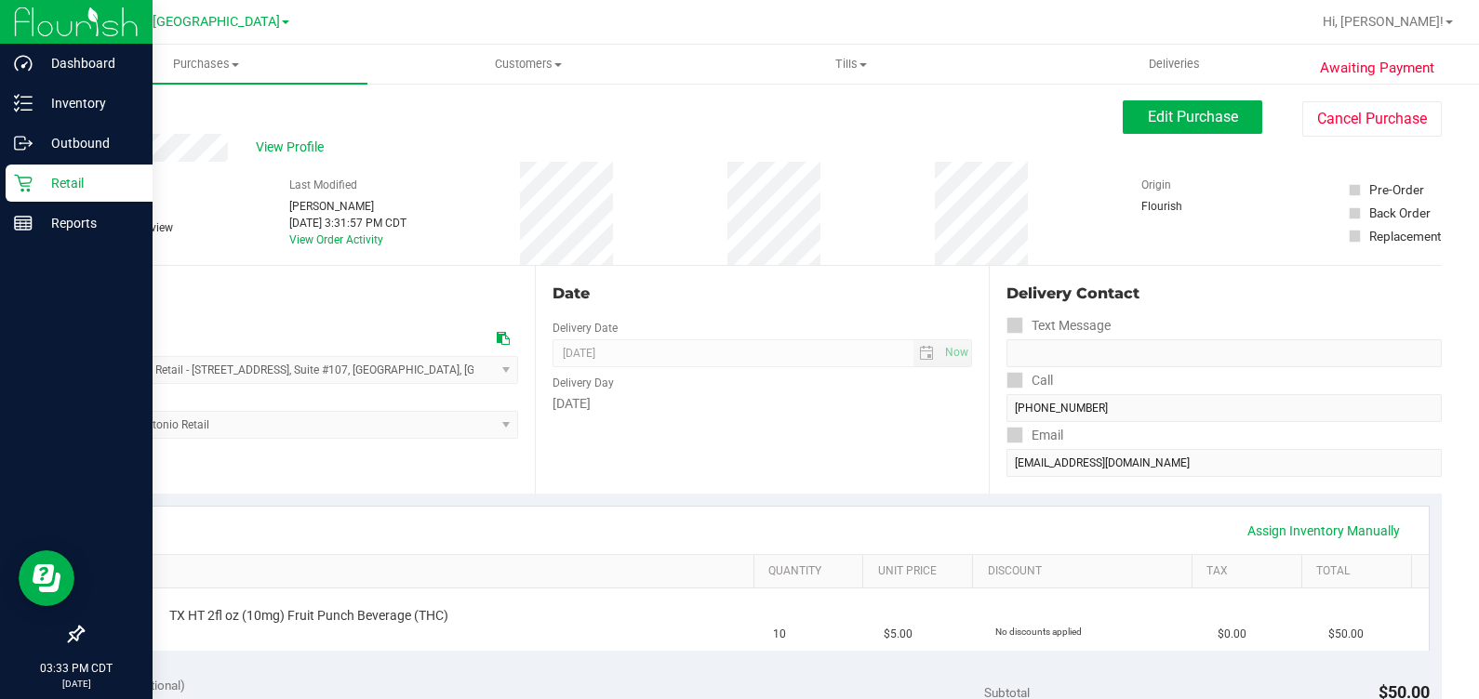 This screenshot has height=699, width=1479. What do you see at coordinates (897, 634) in the screenshot?
I see `span: $5.00` at bounding box center [897, 634].